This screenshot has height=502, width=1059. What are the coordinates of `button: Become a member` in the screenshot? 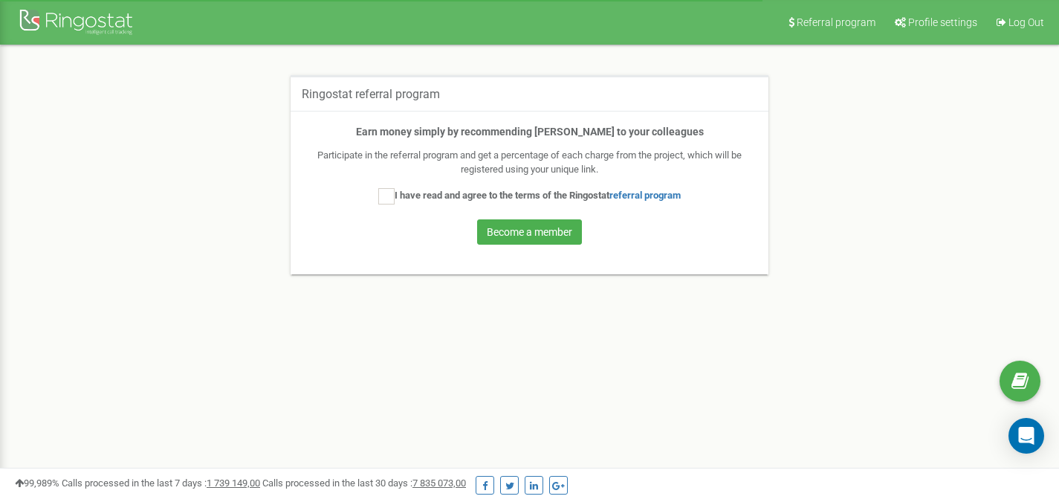 It's located at (529, 232).